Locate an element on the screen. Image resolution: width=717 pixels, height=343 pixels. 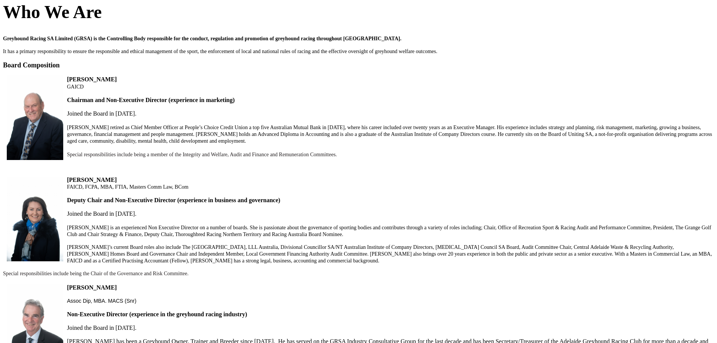
span: Assoc Dip, MBA. MACS (Snr) is located at coordinates (102, 301).